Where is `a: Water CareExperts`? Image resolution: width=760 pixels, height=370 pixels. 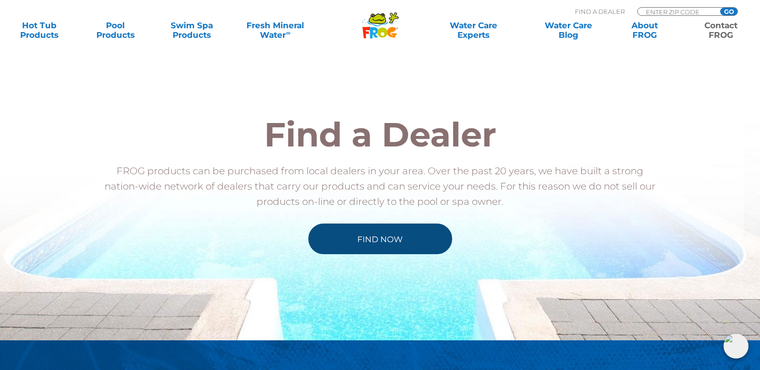 a: Water CareExperts is located at coordinates (473, 30).